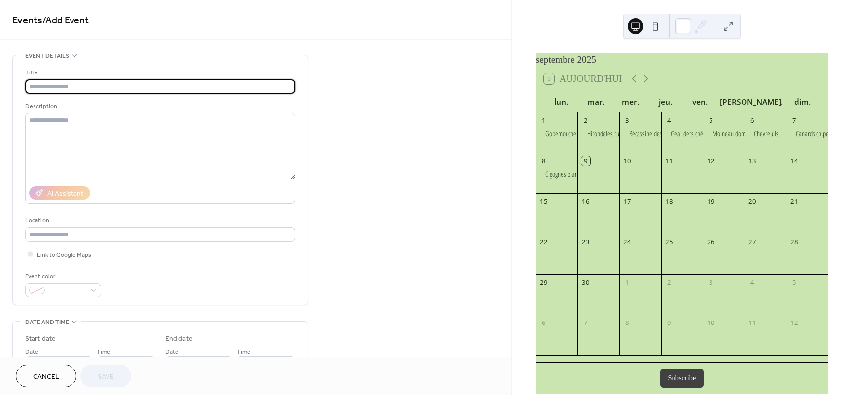 The height and width of the screenshot is (395, 852). Describe the element at coordinates (46, 376) in the screenshot. I see `a: Cancel` at that location.